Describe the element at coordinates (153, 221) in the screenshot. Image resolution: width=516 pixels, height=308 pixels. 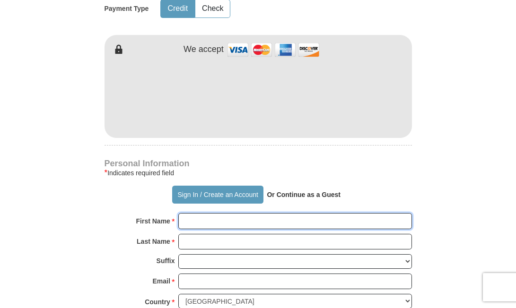
I see `strong: First Name` at that location.